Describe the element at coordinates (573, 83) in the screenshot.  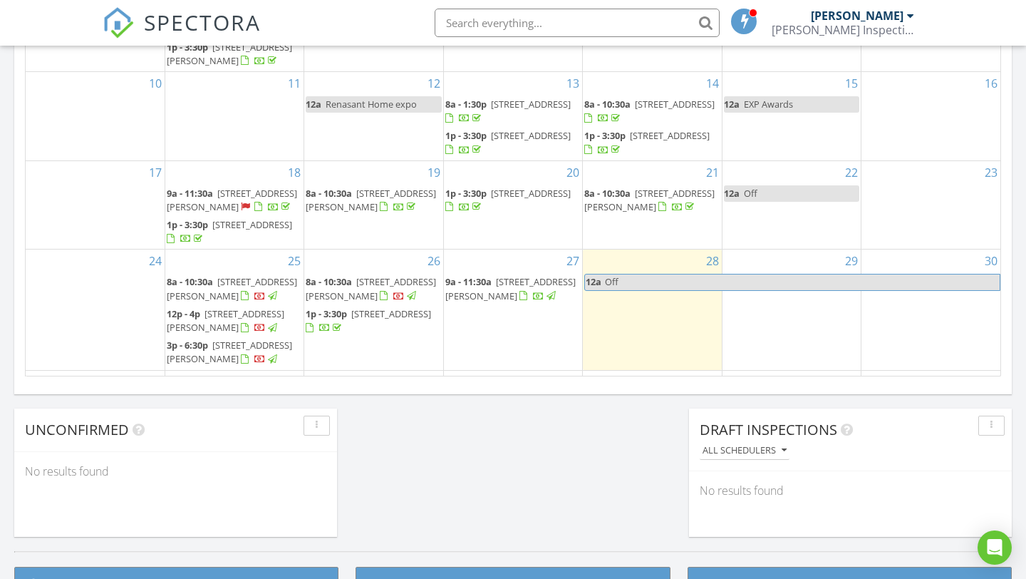
I see `a: Go to August 13, 2025` at that location.